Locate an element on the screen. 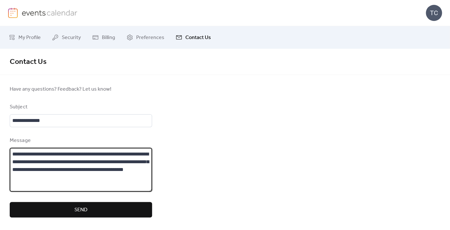 The width and height of the screenshot is (450, 230). div: Message is located at coordinates (80, 141).